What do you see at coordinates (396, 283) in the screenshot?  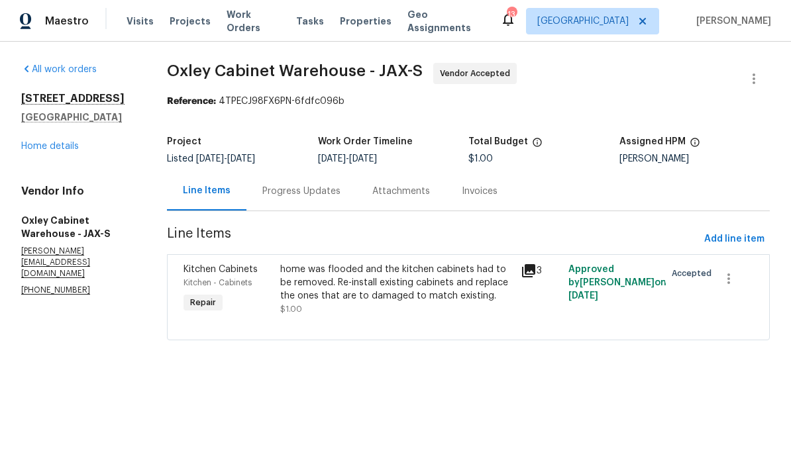 I see `div: home was flooded and the kitchen cabinets had to be removed. Re-install existing cabinets and rep...` at bounding box center [396, 283].